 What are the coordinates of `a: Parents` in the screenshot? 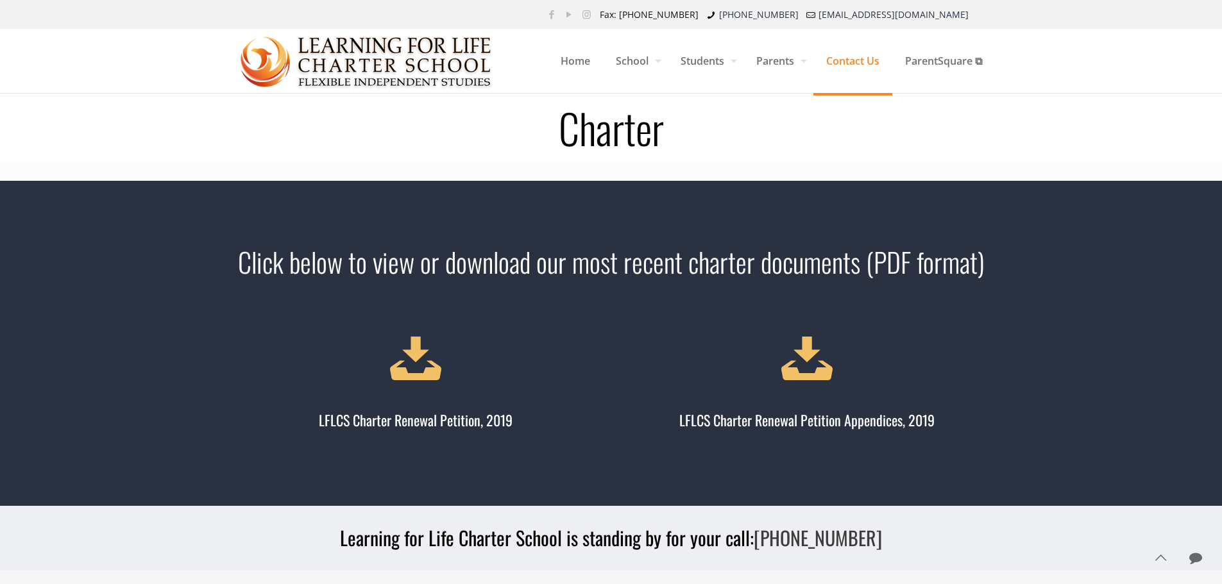 It's located at (778, 61).